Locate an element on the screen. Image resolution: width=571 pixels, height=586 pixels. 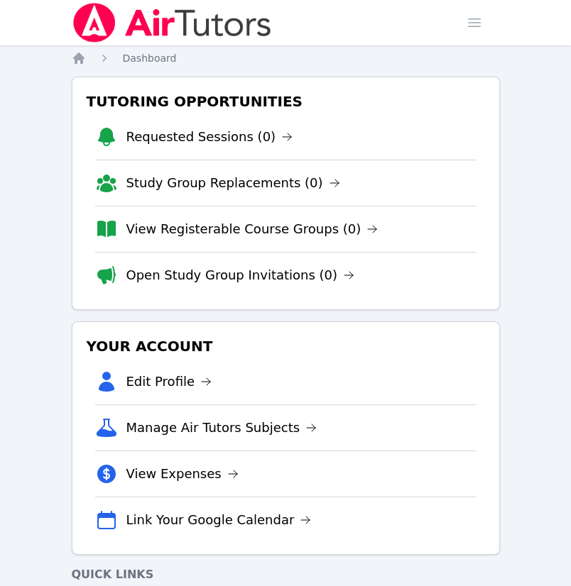
a: Requested Sessions (0) is located at coordinates (209, 137).